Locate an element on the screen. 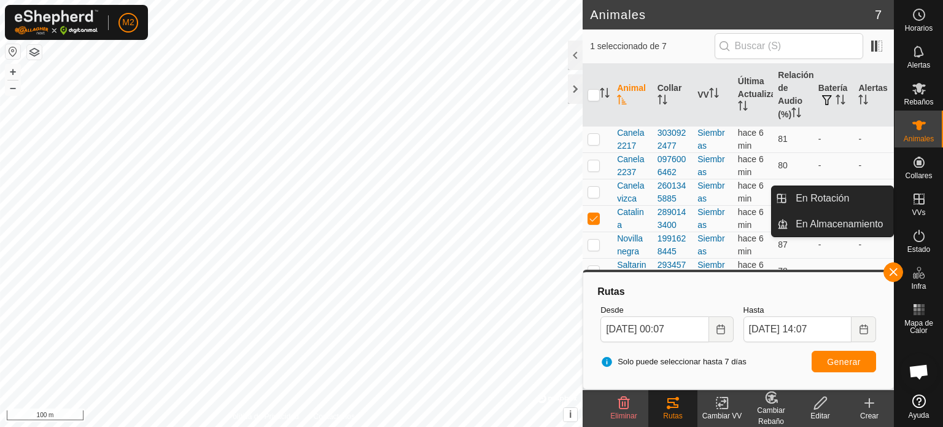 This screenshot has height=427, width=943. th: Alertas is located at coordinates (874, 95).